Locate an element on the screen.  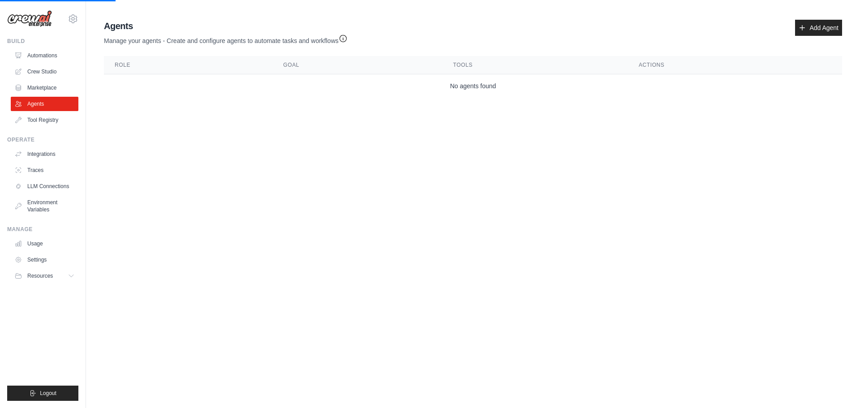
td: No agents found is located at coordinates (473, 86).